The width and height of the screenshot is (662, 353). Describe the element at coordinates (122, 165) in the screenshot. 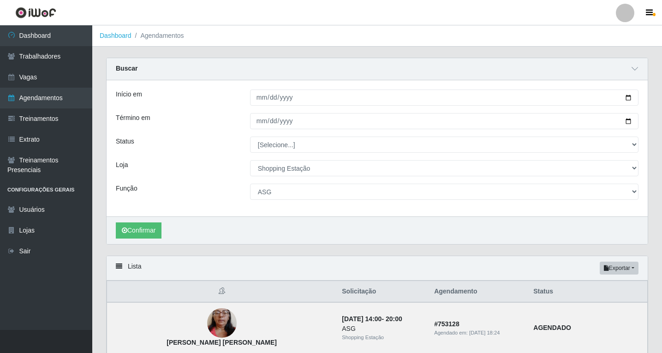

I see `label: Loja` at that location.